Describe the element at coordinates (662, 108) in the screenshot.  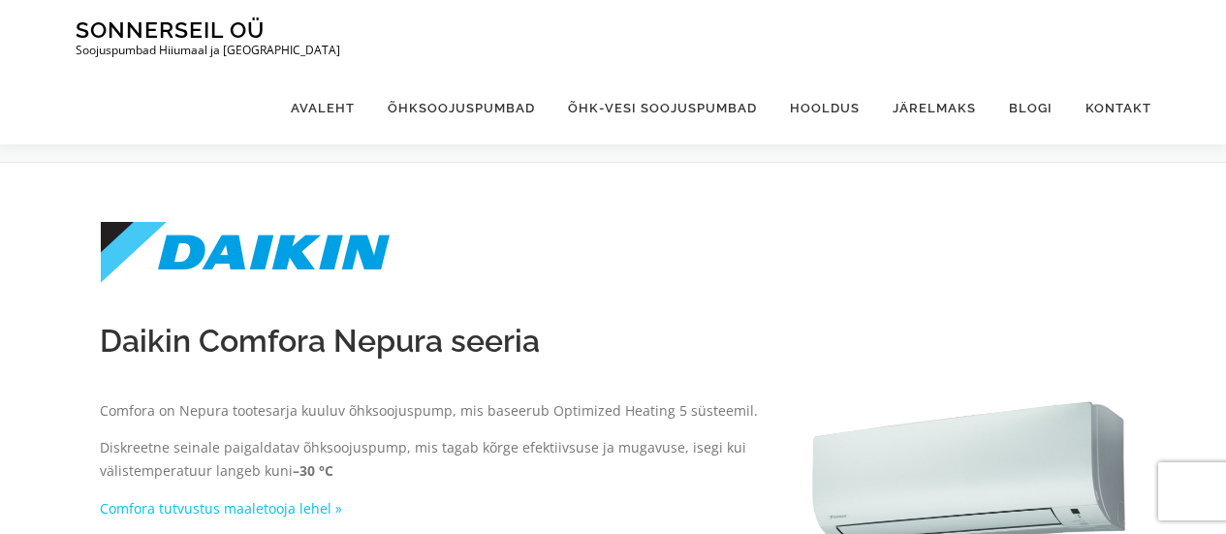
I see `a: Õhk-vesi soojuspumbad` at that location.